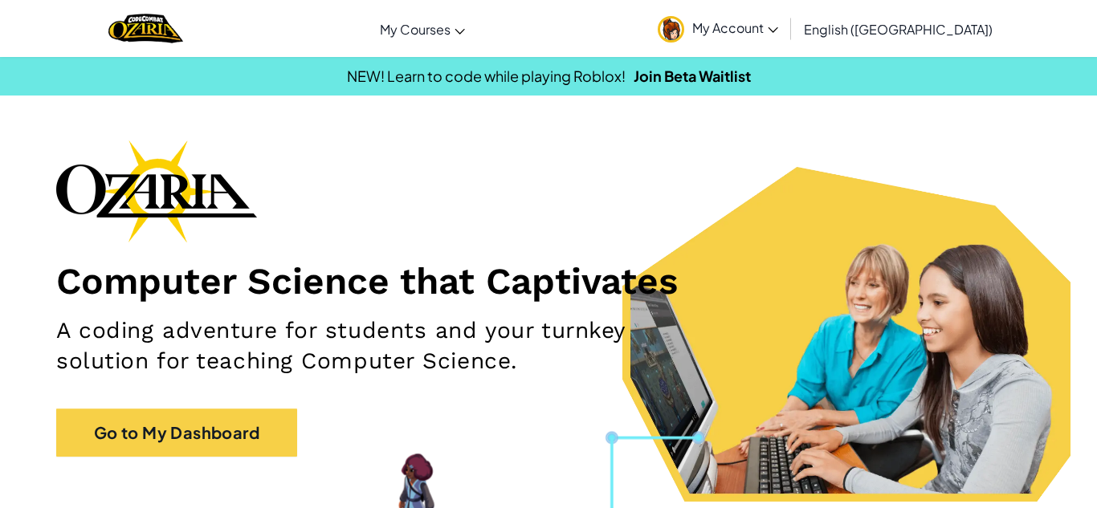 This screenshot has width=1097, height=508. What do you see at coordinates (718, 28) in the screenshot?
I see `a: My Account` at bounding box center [718, 28].